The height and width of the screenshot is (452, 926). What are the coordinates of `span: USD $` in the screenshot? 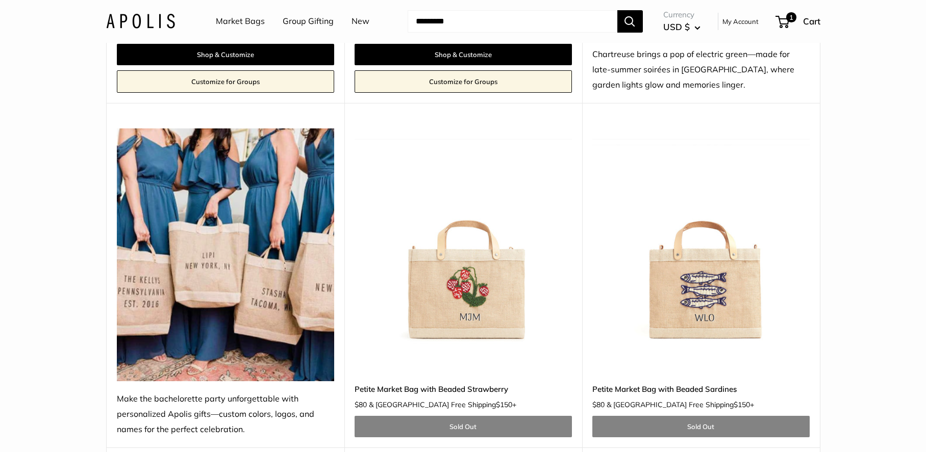 It's located at (676, 27).